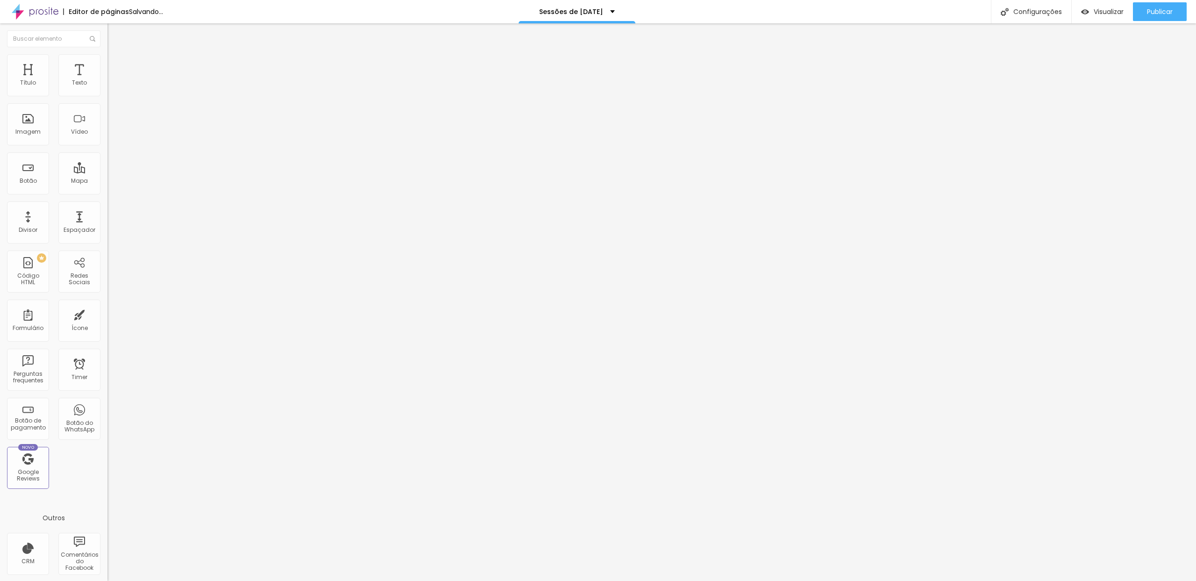 The height and width of the screenshot is (581, 1196). Describe the element at coordinates (28, 377) in the screenshot. I see `div: Perguntas frequentes` at that location.